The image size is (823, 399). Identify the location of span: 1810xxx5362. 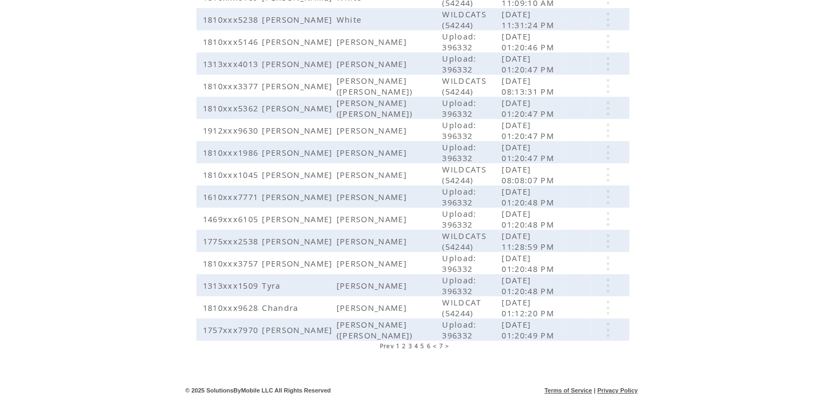
(232, 108).